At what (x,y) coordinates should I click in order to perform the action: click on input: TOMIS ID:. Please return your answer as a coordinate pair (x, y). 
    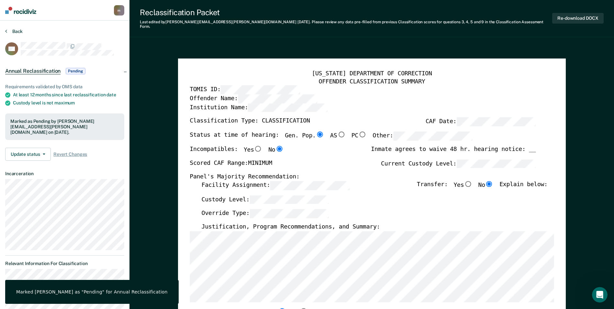
    Looking at the image, I should click on (260, 90).